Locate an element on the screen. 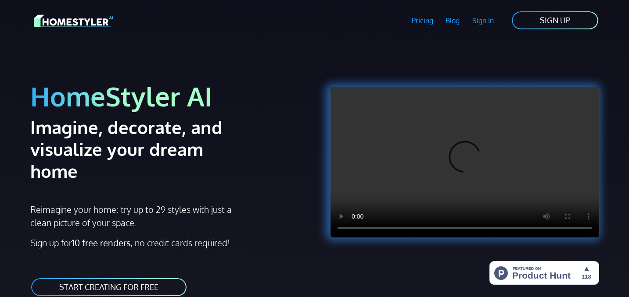  img: HomeStyler AI logo is located at coordinates (73, 21).